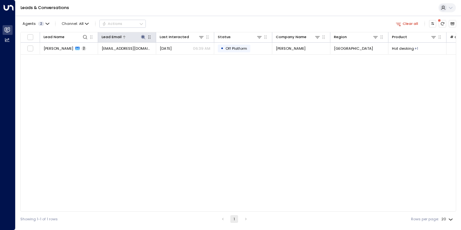  What do you see at coordinates (236, 48) in the screenshot?
I see `span: Off Platform` at bounding box center [236, 48].